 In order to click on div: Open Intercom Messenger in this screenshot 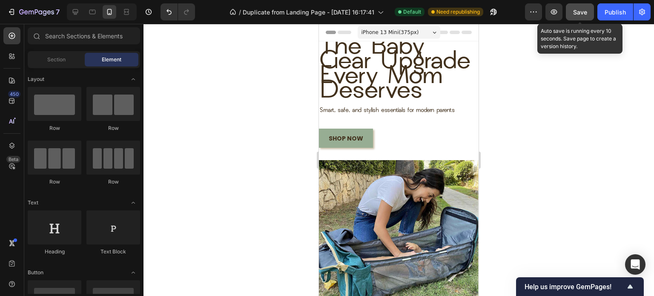, I will do `click(636, 265)`.